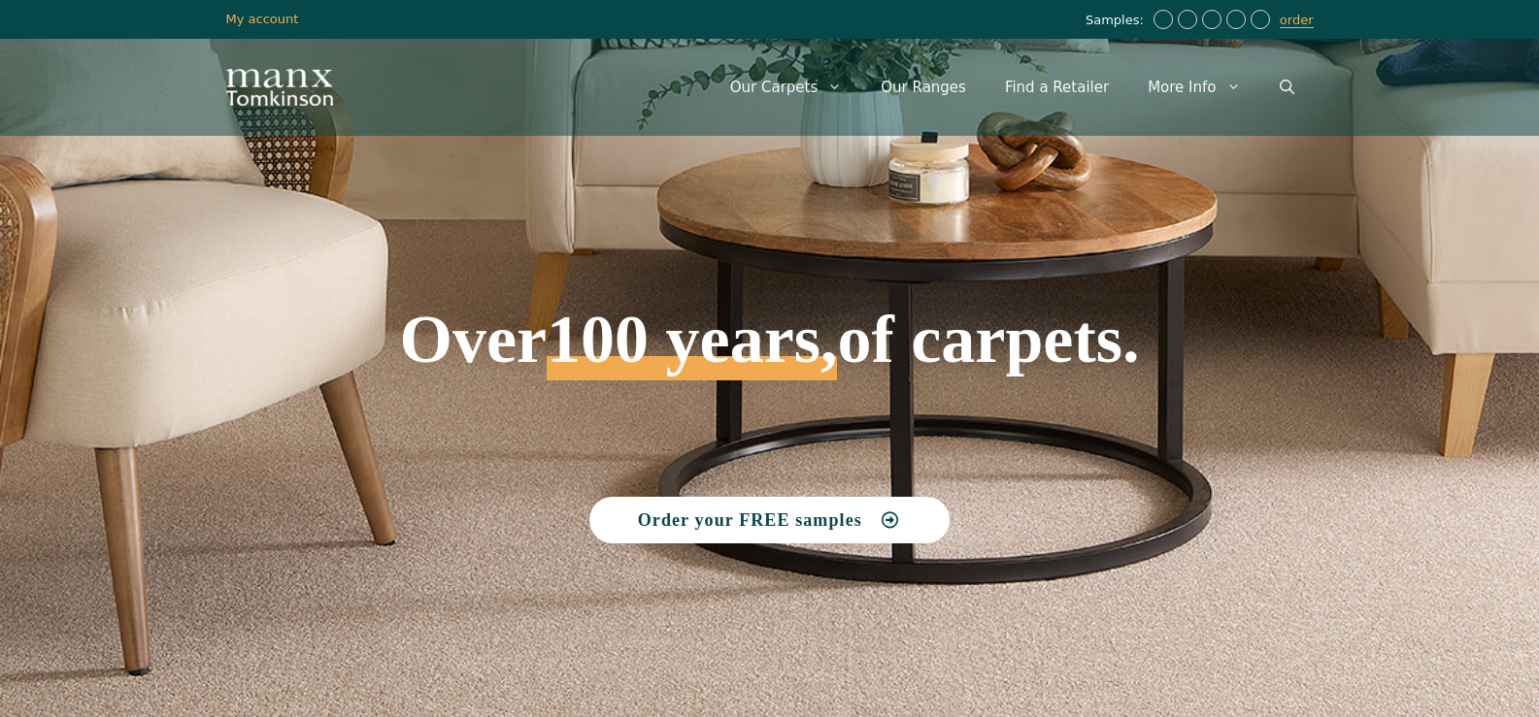 The width and height of the screenshot is (1539, 717). I want to click on img: Manx Tomkinson, so click(280, 87).